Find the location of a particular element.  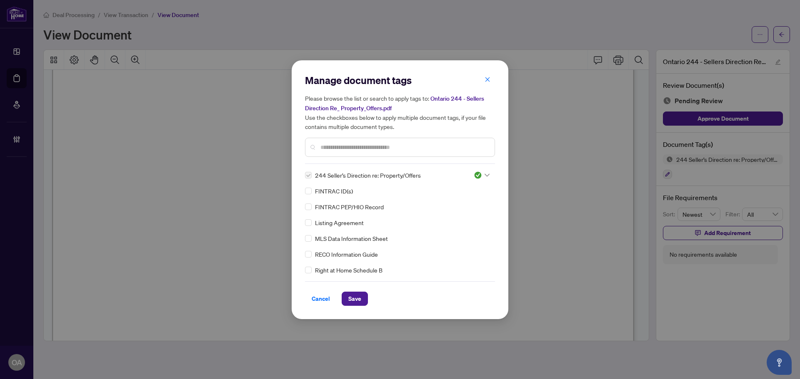

span: Save is located at coordinates (354, 299).